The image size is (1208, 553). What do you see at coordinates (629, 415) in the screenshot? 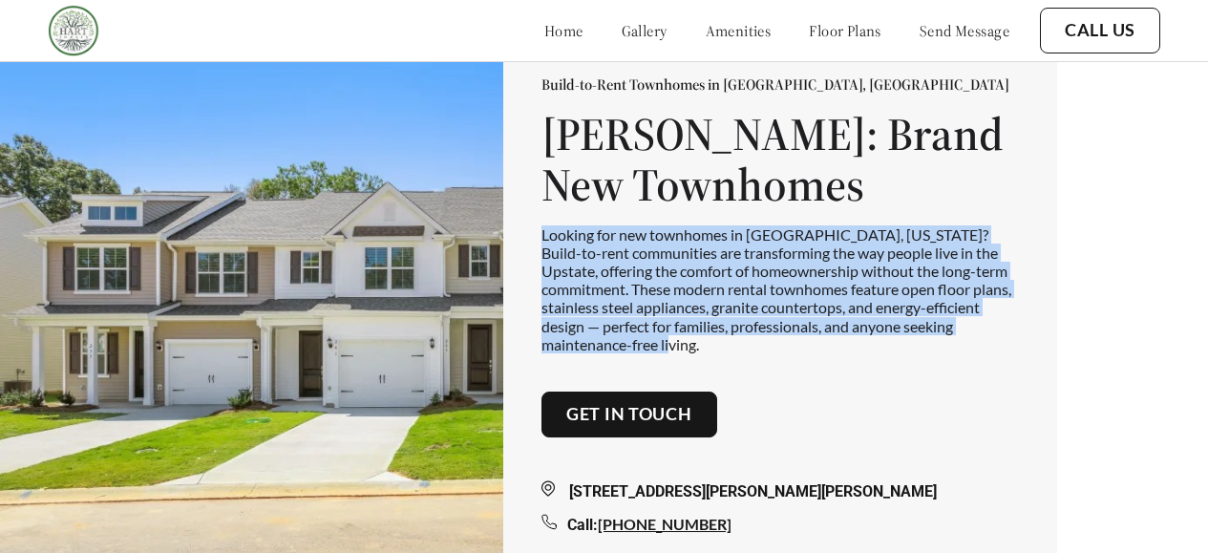
I see `button: Get in touch` at bounding box center [629, 415].